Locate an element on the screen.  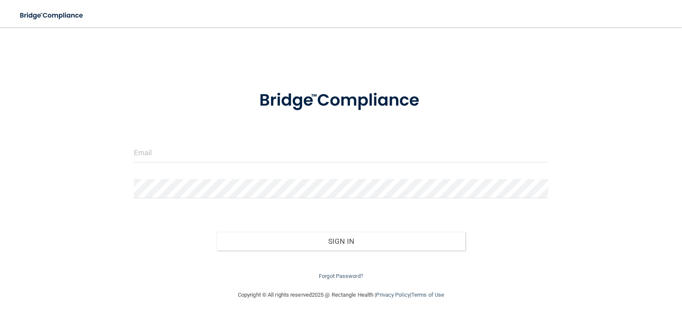
a: Privacy Policy is located at coordinates (393, 295).